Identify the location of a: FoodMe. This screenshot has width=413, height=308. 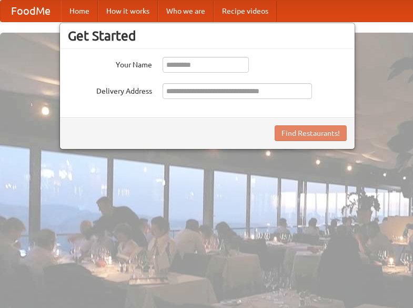
(31, 11).